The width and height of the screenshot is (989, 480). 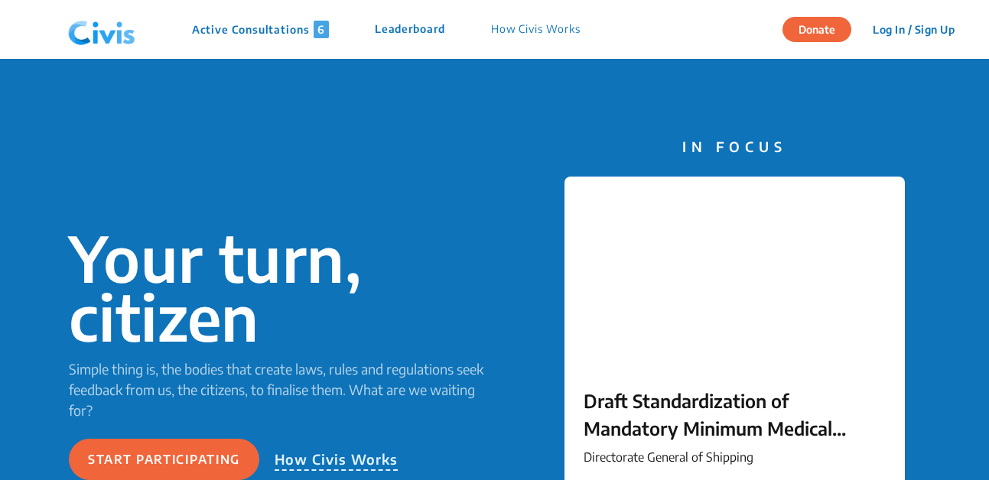 I want to click on p: Simple thing is, the bodies that create laws, rules and regulations seek feedback from us, the ci..., so click(x=281, y=389).